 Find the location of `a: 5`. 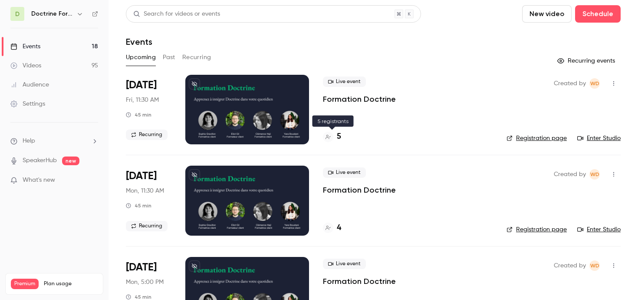

a: 5 is located at coordinates (332, 136).